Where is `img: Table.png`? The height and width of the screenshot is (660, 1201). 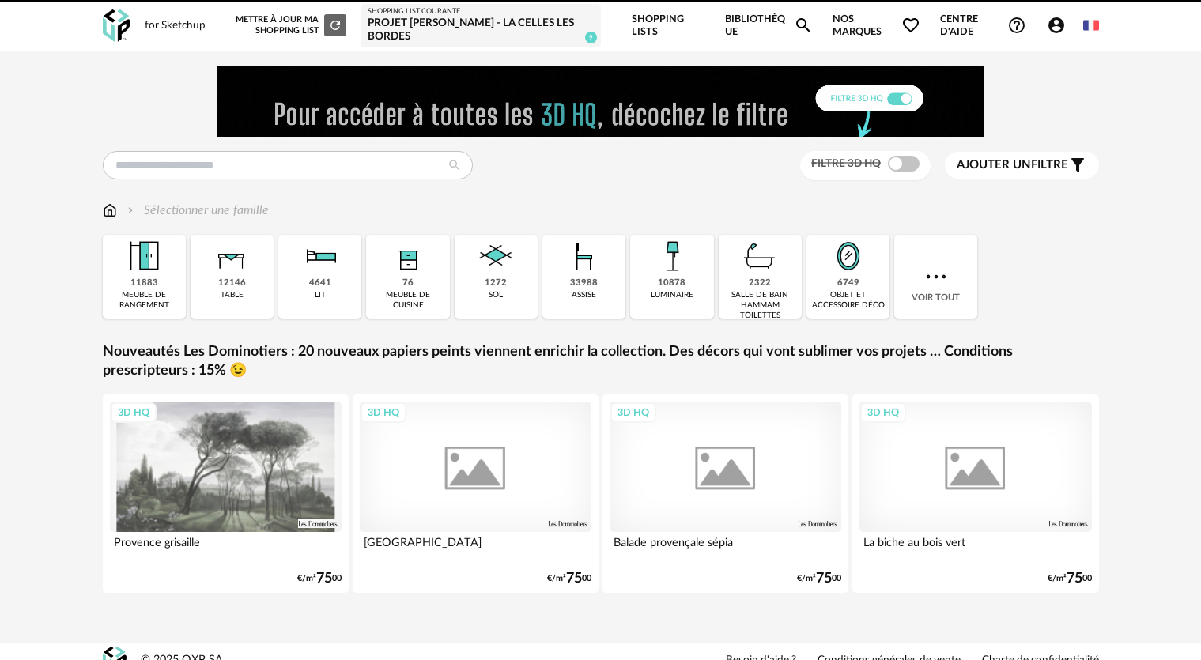 img: Table.png is located at coordinates (232, 256).